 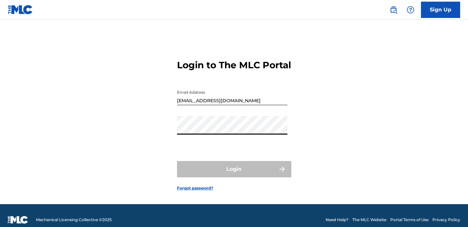 I want to click on div: Help, so click(x=410, y=10).